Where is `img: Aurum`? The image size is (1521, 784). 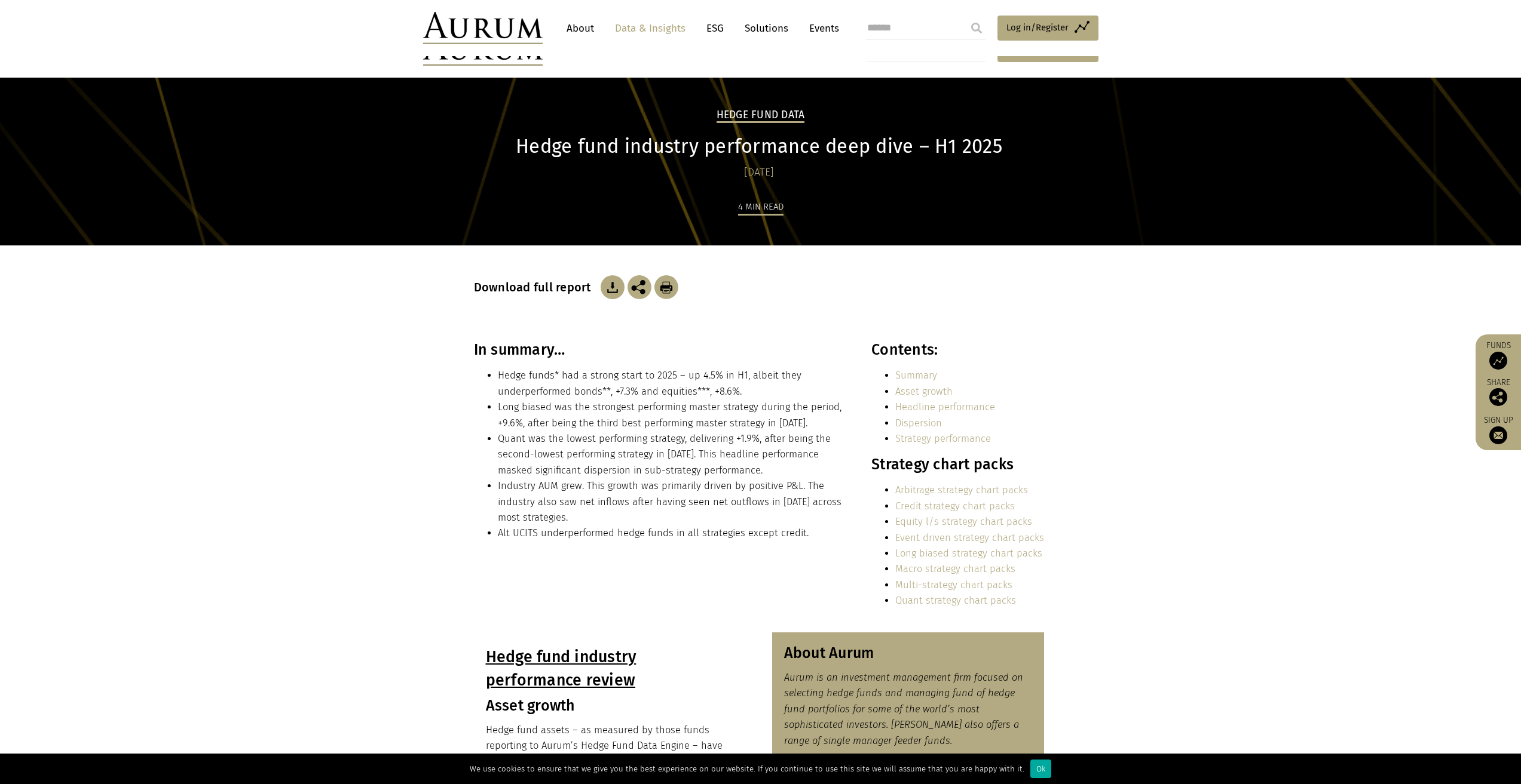 img: Aurum is located at coordinates (483, 28).